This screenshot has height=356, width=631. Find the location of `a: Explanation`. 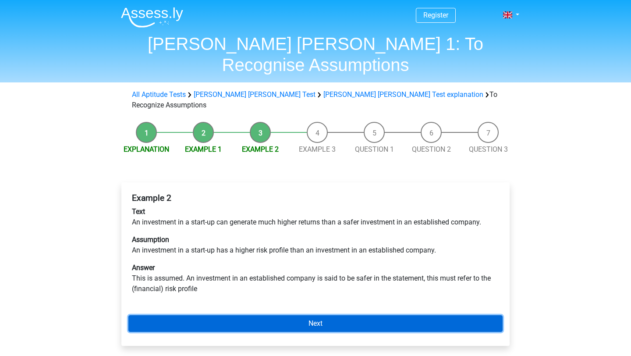

a: Explanation is located at coordinates (146, 149).